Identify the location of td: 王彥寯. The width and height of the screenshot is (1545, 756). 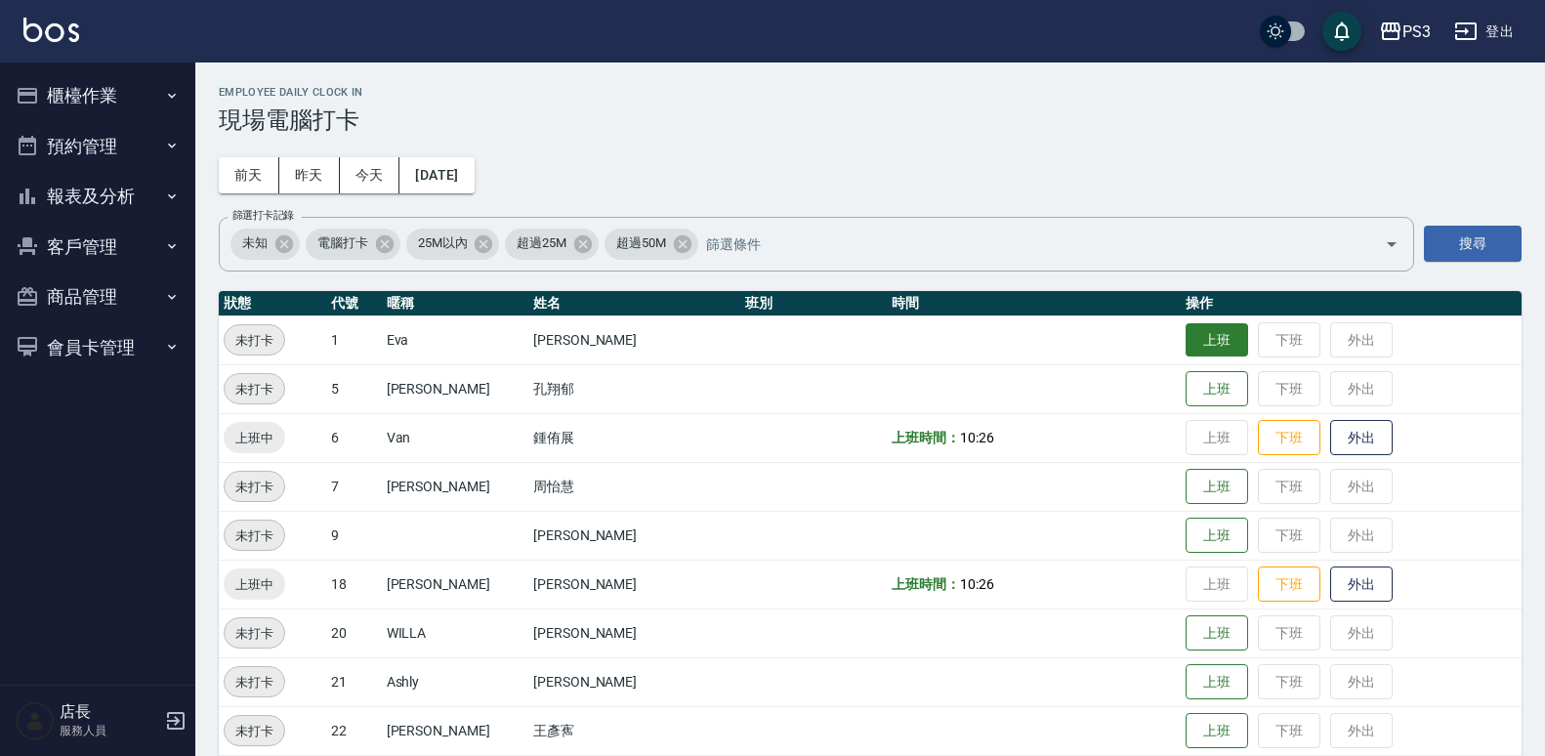
(634, 730).